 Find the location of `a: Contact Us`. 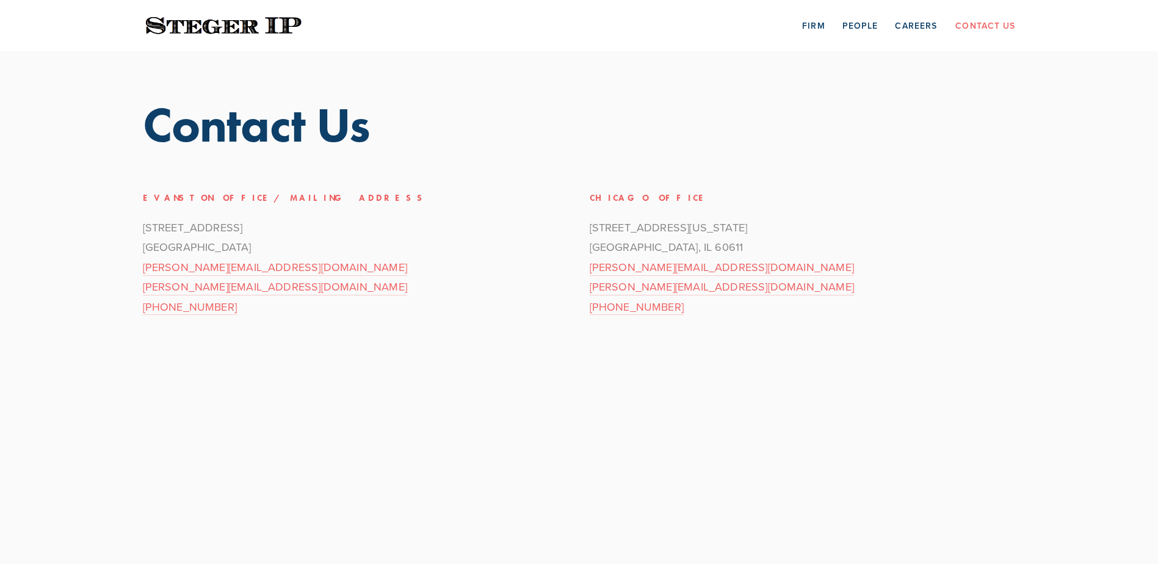

a: Contact Us is located at coordinates (985, 25).